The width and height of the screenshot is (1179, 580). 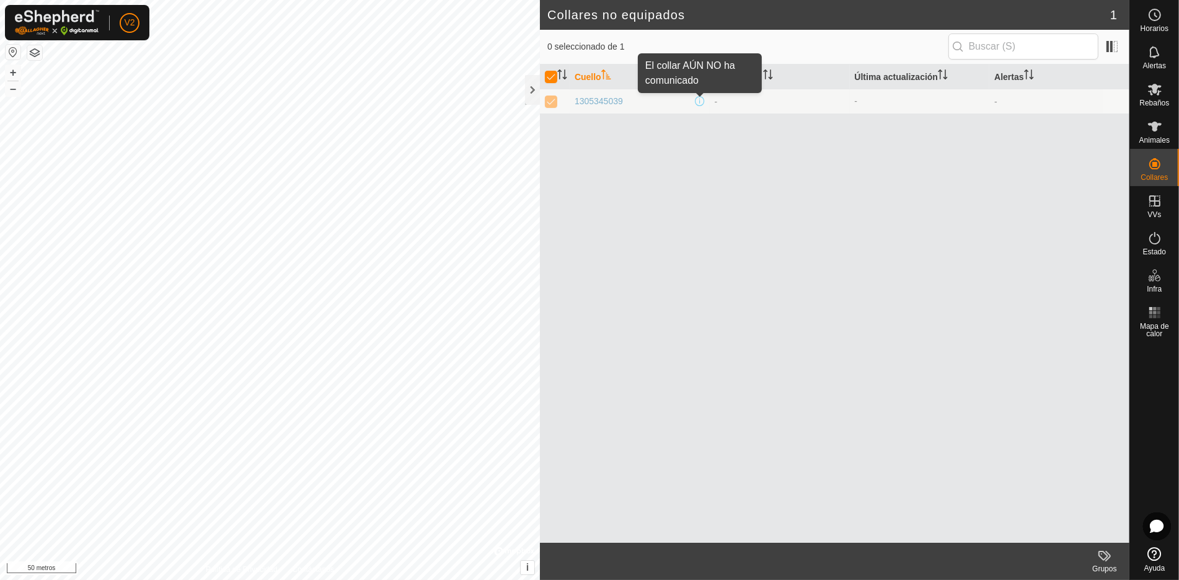 I want to click on font: i, so click(x=528, y=567).